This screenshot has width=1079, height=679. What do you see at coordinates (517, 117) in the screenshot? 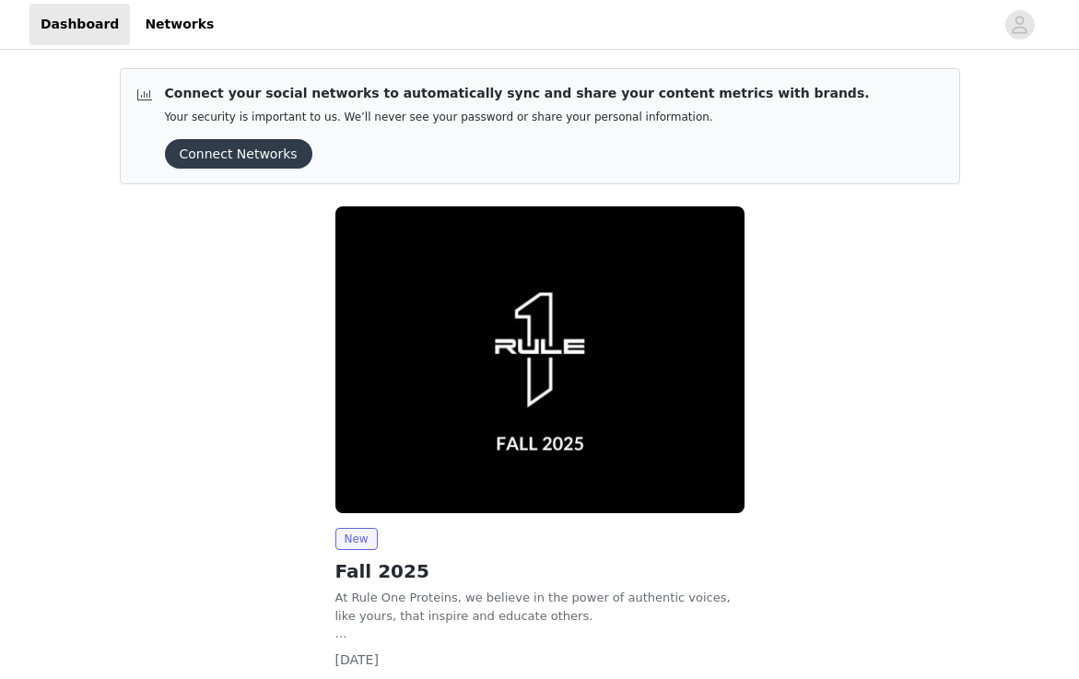
I see `p: Your security is important to us. We’ll never see your password or share your personal information.` at bounding box center [517, 117].